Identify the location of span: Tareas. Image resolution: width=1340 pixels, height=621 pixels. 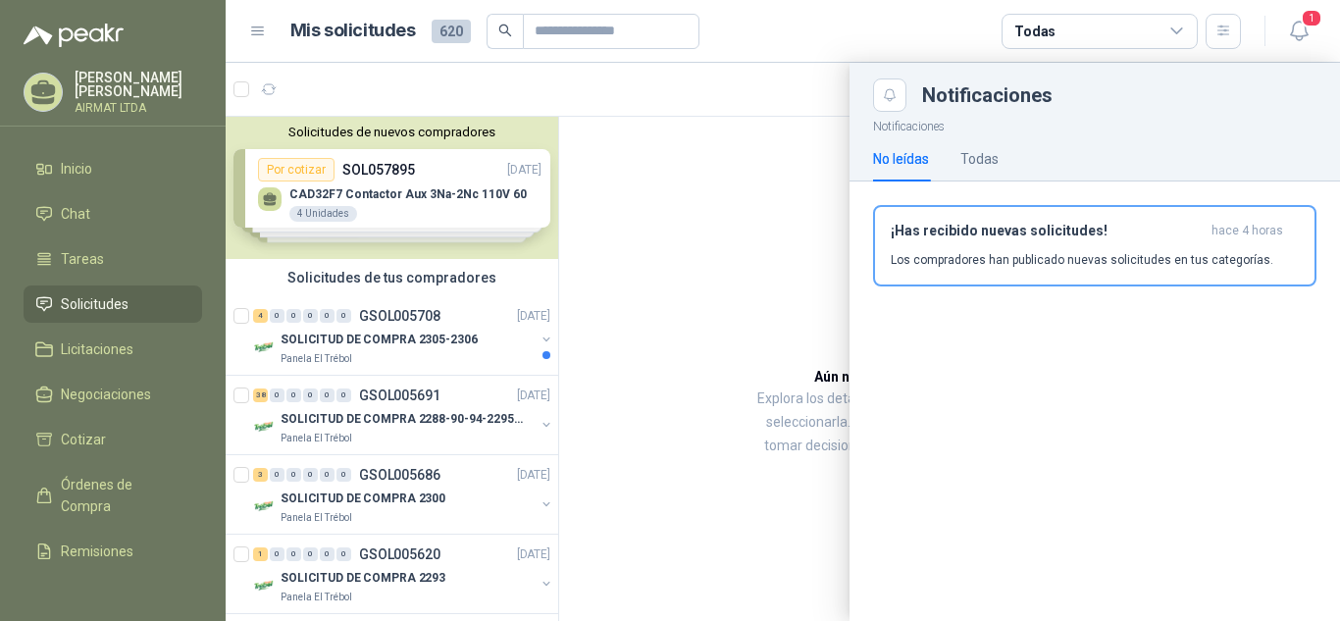
(82, 259).